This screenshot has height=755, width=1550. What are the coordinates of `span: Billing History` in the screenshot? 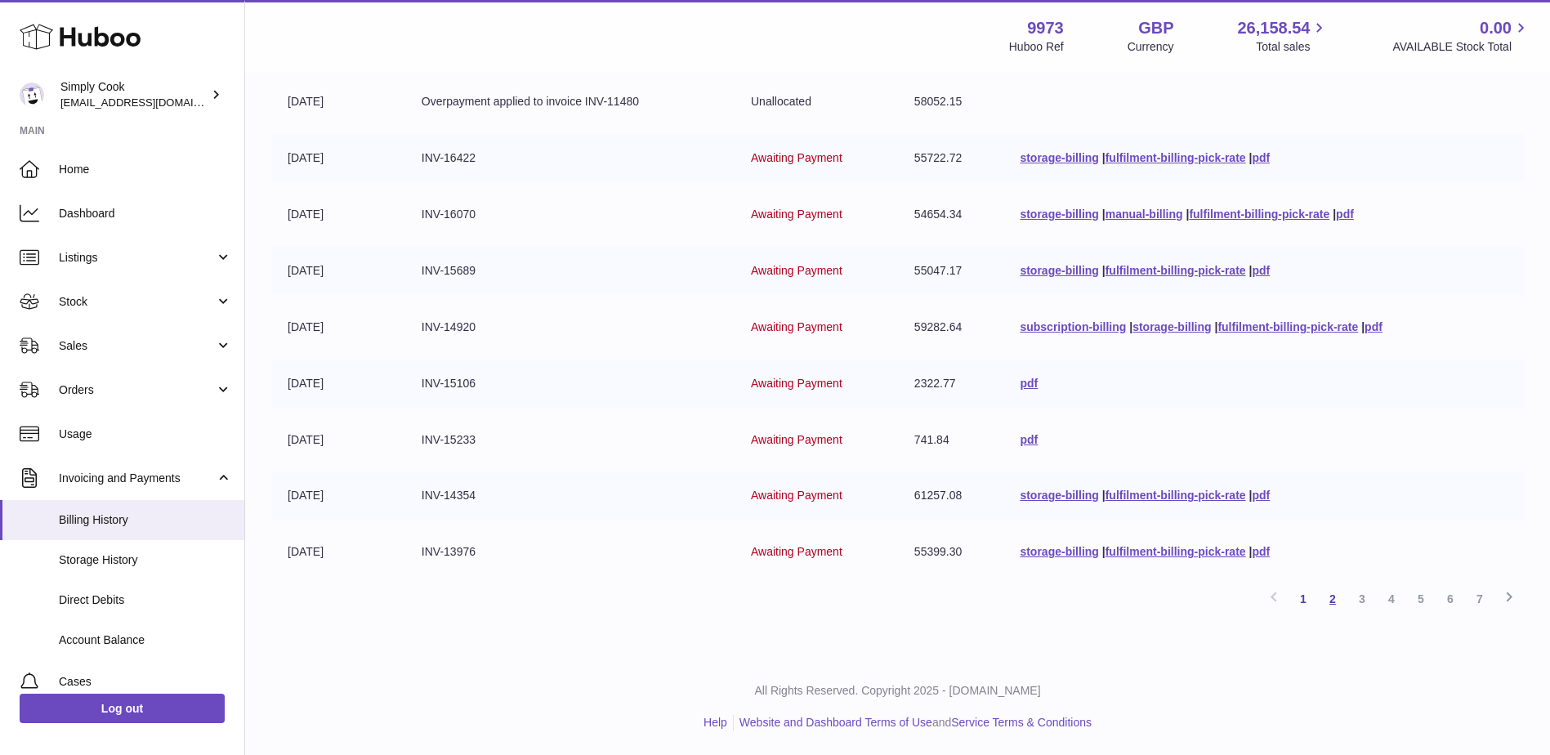 It's located at (145, 520).